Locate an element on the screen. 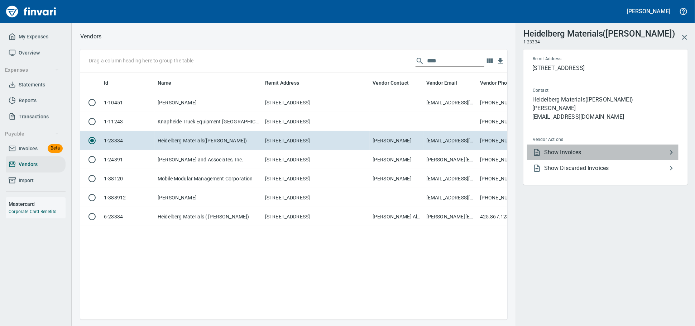  span: Beta is located at coordinates (55, 148).